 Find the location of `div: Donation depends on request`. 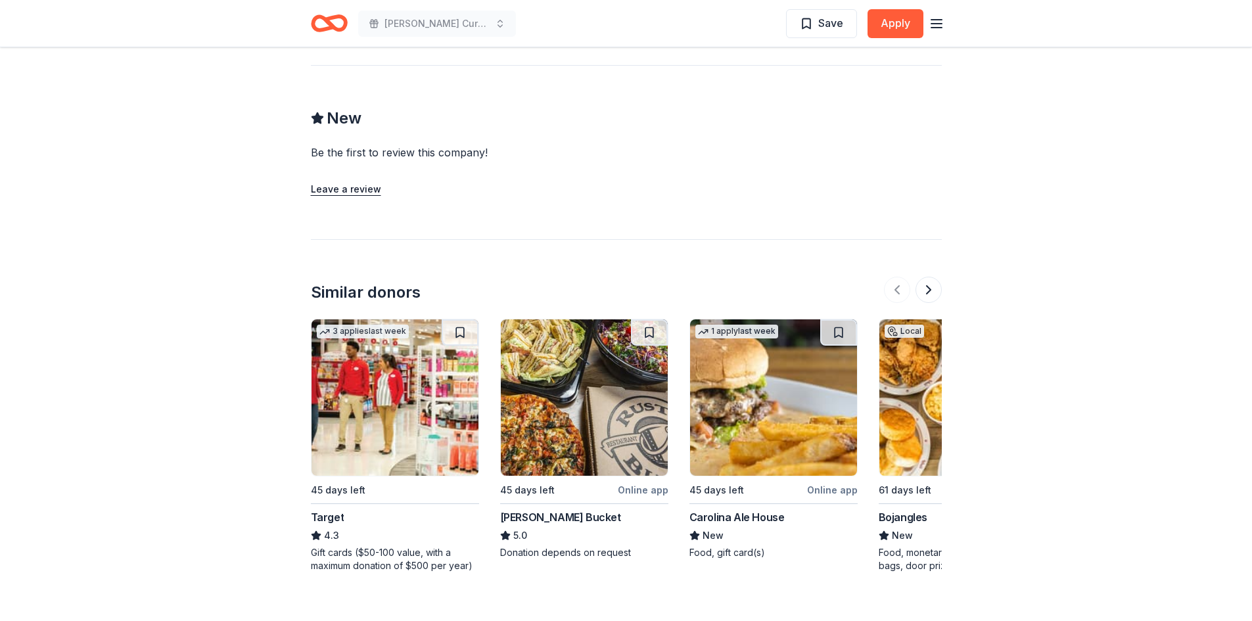

div: Donation depends on request is located at coordinates (584, 553).